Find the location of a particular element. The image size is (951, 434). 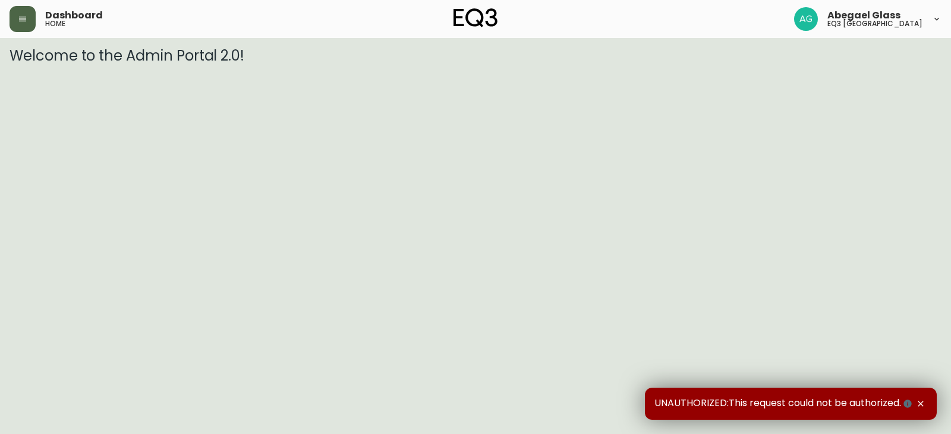

h3: Welcome to the Admin Portal 2.0! is located at coordinates (475, 56).